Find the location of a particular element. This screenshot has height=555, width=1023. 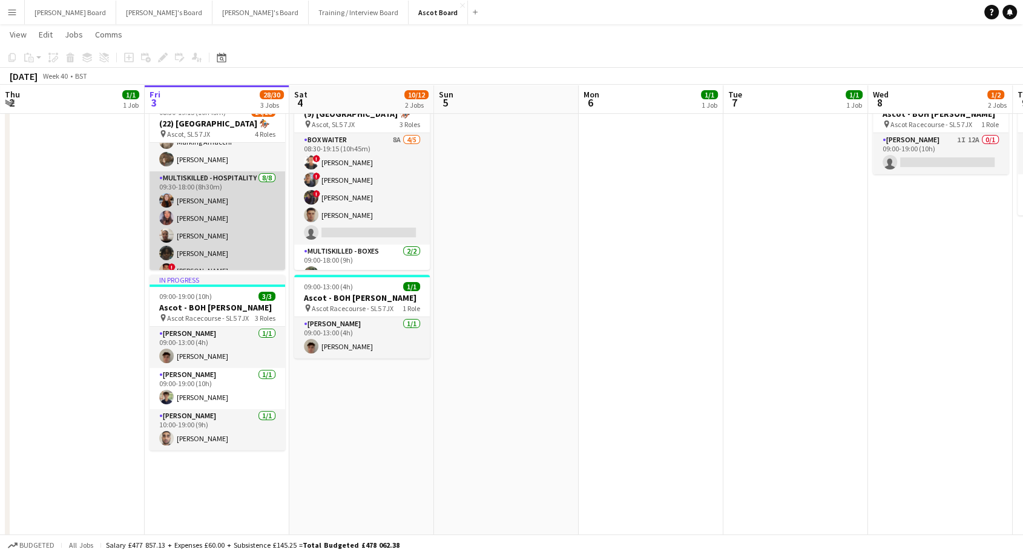

span: 4 is located at coordinates (300, 102).